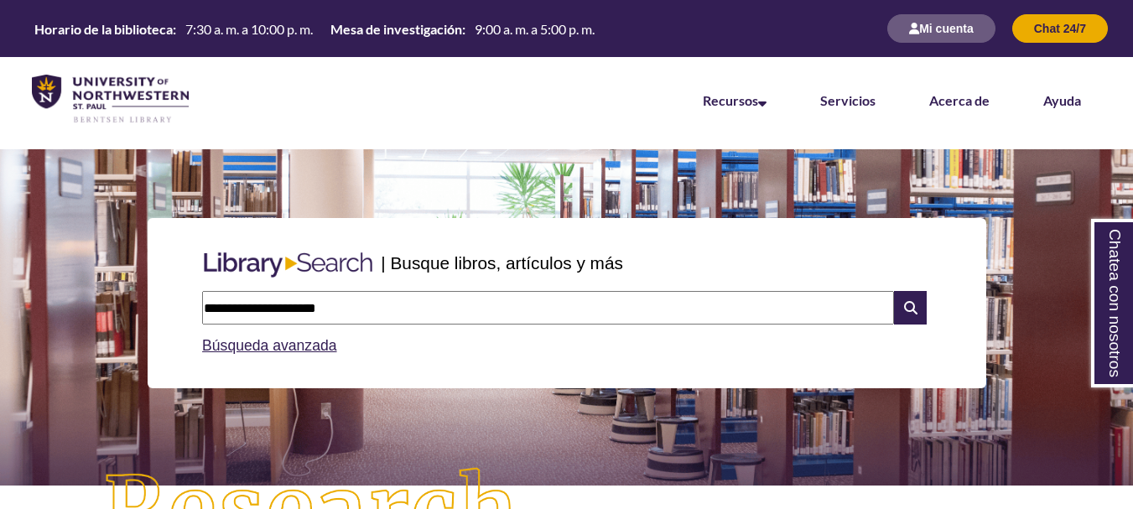 The width and height of the screenshot is (1133, 509). Describe the element at coordinates (941, 29) in the screenshot. I see `button: Mi cuenta` at that location.